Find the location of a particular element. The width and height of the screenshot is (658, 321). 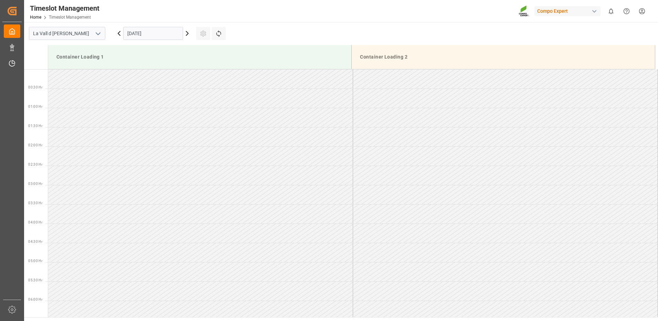

span: 02:00 Hr is located at coordinates (35, 145).